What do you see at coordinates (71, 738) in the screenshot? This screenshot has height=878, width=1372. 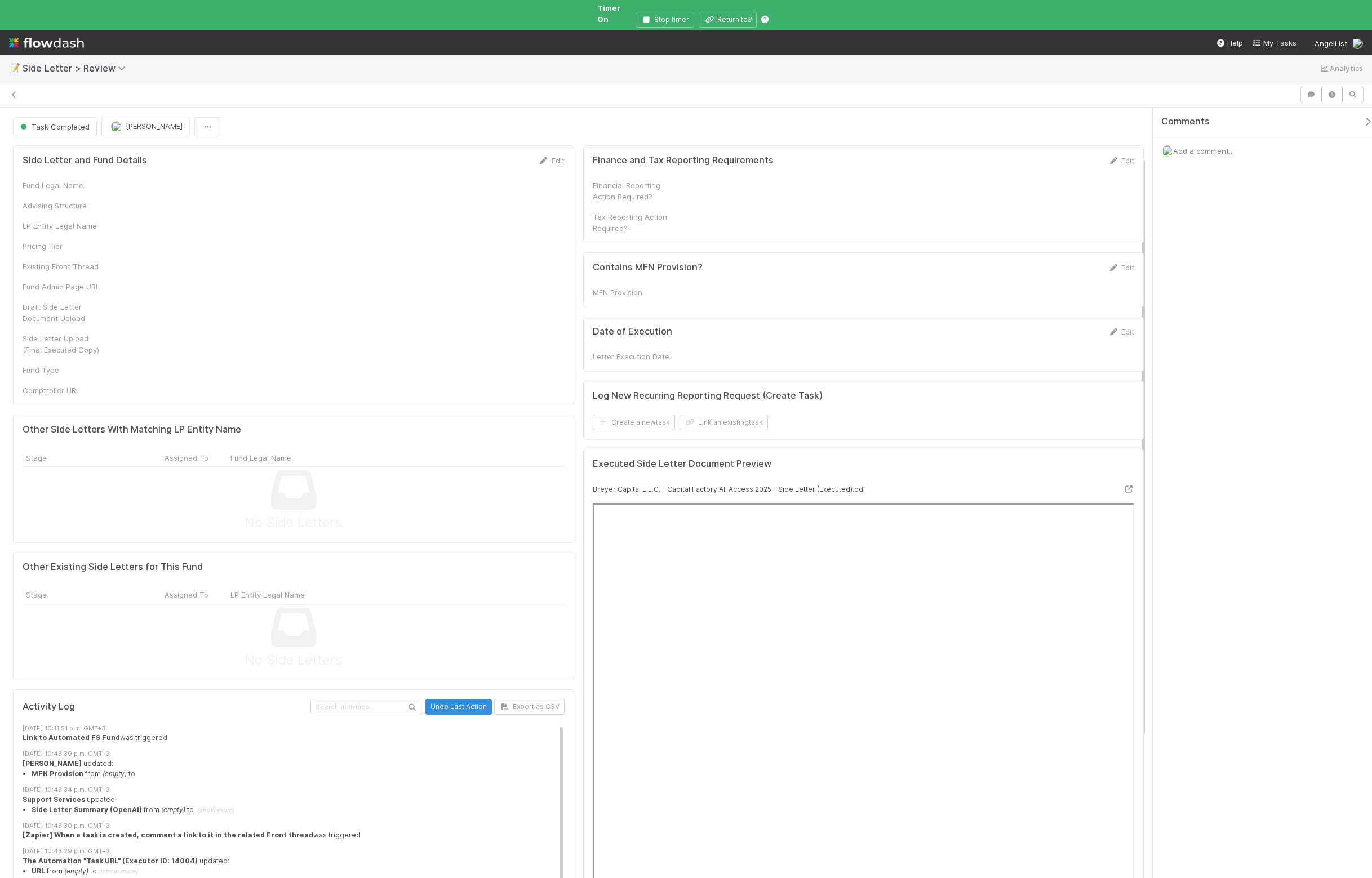 I see `strong: Link to Automated FS Fund` at bounding box center [71, 738].